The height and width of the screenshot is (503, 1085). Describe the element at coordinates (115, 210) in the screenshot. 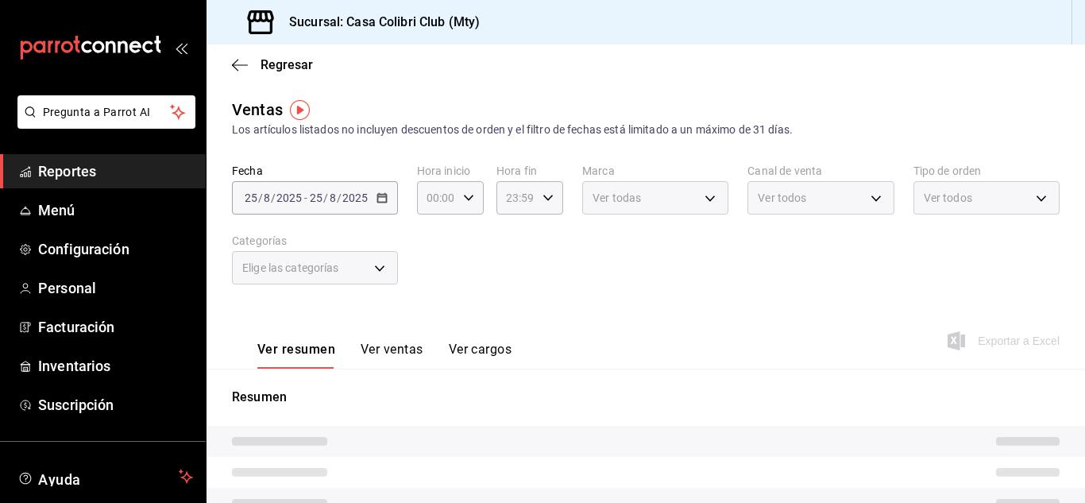

I see `span: Menú` at that location.